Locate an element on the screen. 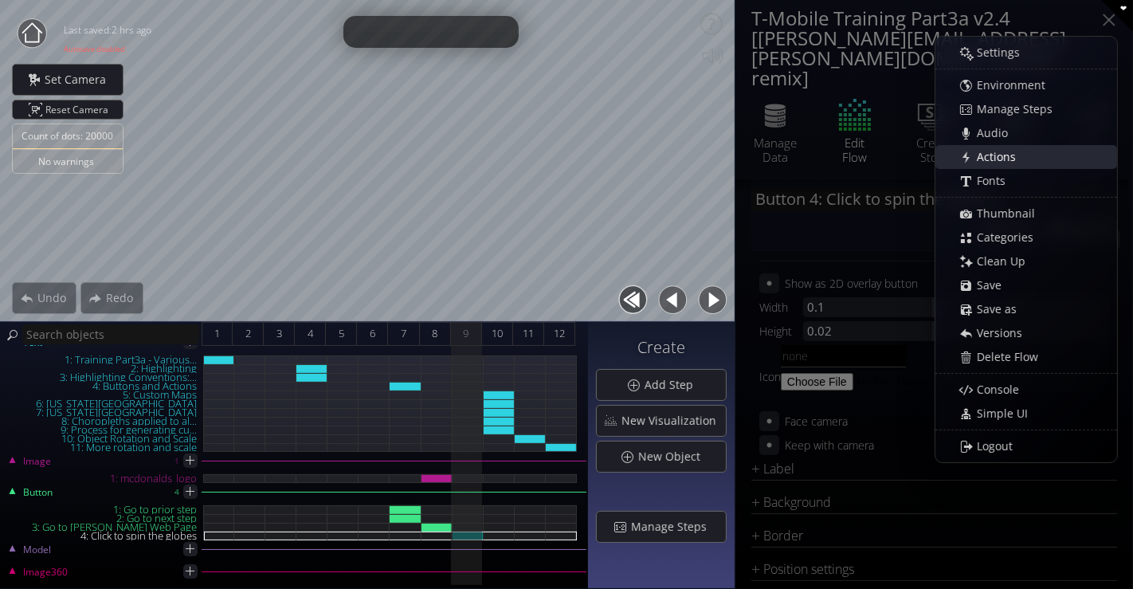  span: Clean Up is located at coordinates (1006, 261).